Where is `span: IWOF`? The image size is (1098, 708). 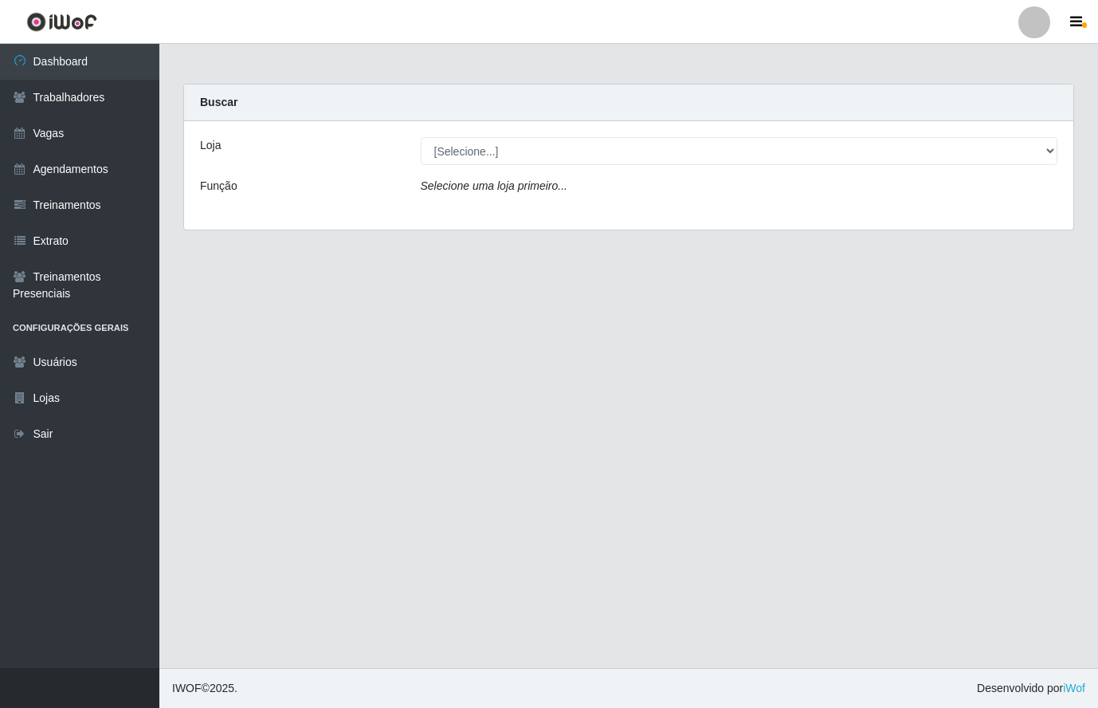
span: IWOF is located at coordinates (186, 688).